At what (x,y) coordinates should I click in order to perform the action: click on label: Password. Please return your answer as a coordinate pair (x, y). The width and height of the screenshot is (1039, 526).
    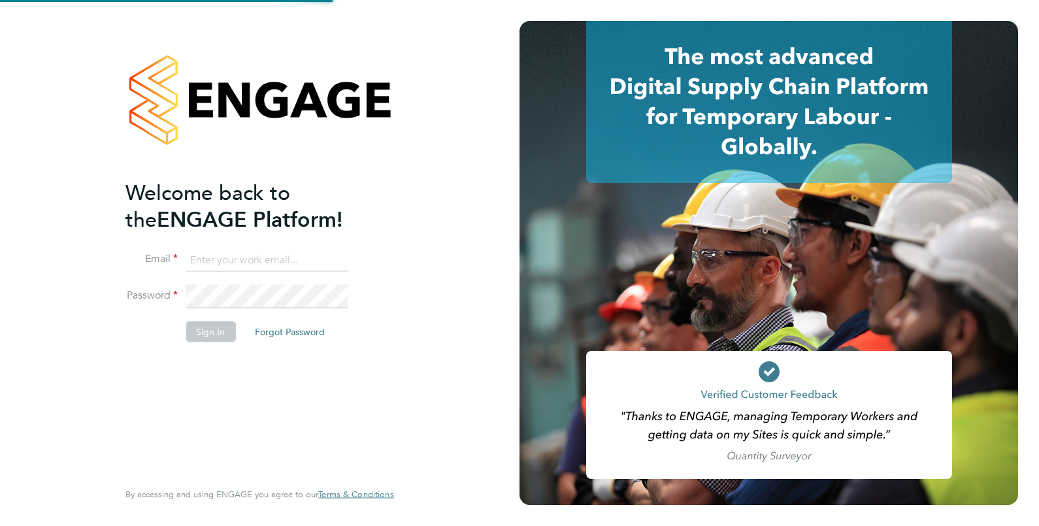
    Looking at the image, I should click on (152, 295).